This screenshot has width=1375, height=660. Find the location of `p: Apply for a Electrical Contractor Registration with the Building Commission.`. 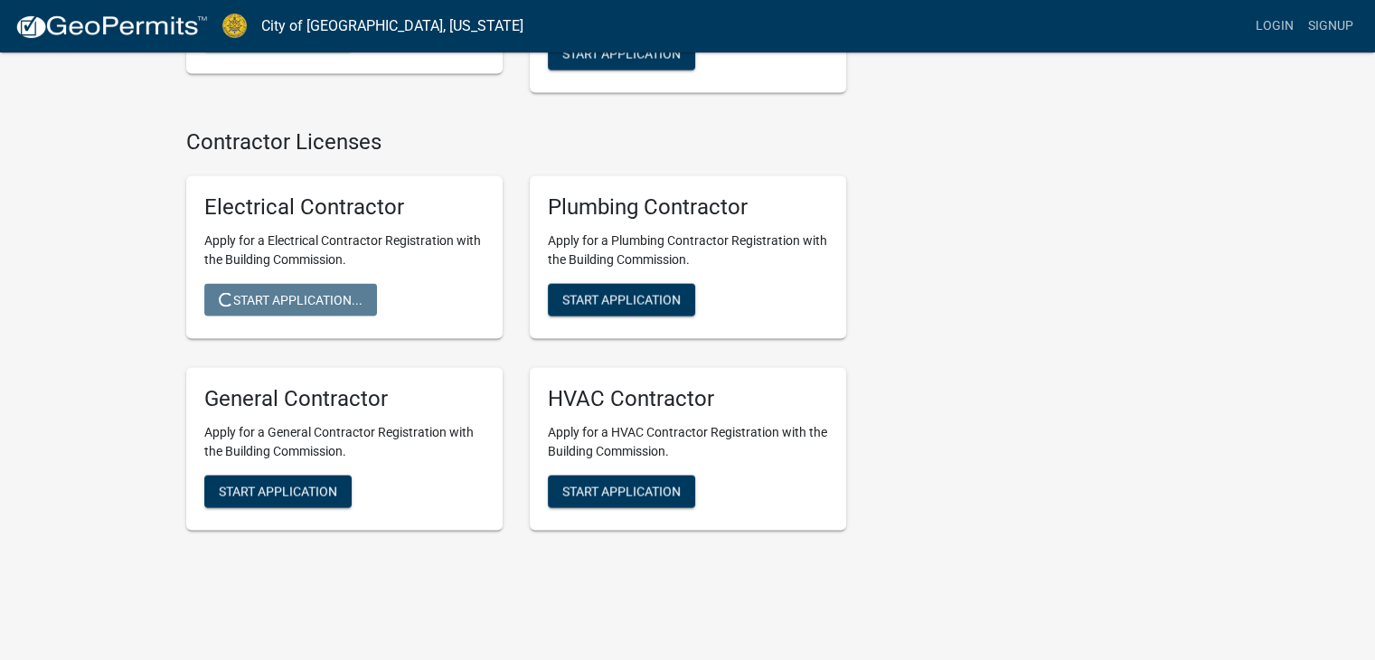

p: Apply for a Electrical Contractor Registration with the Building Commission. is located at coordinates (344, 250).